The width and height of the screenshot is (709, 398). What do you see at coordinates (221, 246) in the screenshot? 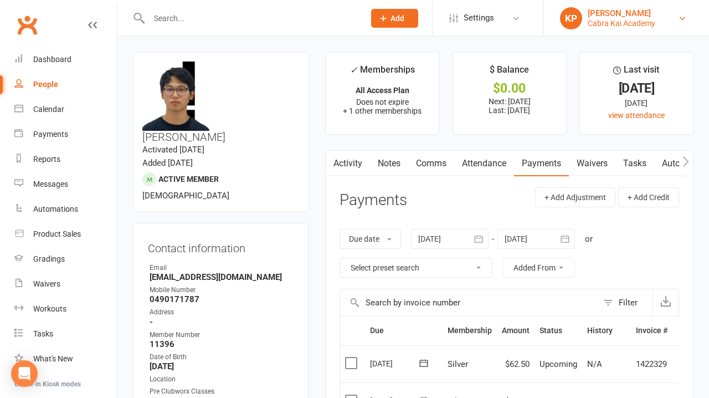
I see `h3: Contact information` at bounding box center [221, 246].